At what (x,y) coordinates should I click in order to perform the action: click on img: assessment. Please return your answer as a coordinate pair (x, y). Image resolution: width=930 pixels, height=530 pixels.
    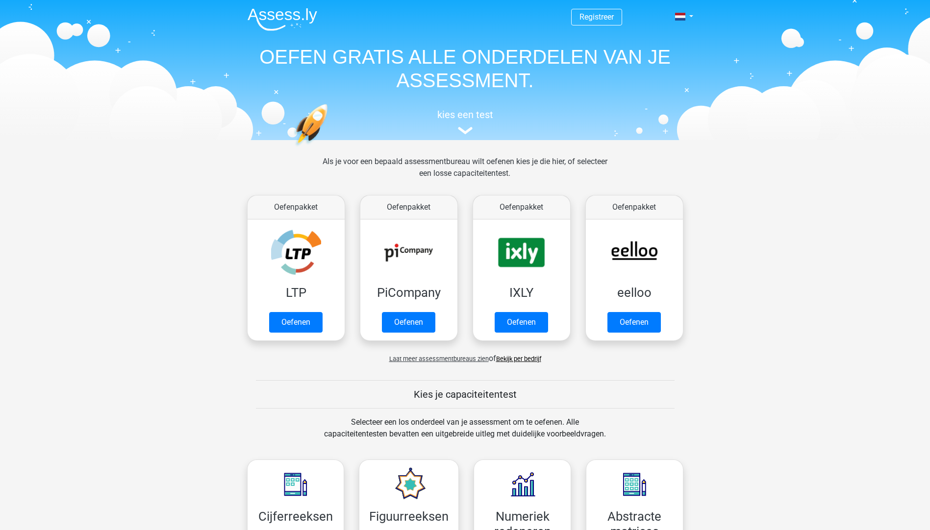
    Looking at the image, I should click on (465, 130).